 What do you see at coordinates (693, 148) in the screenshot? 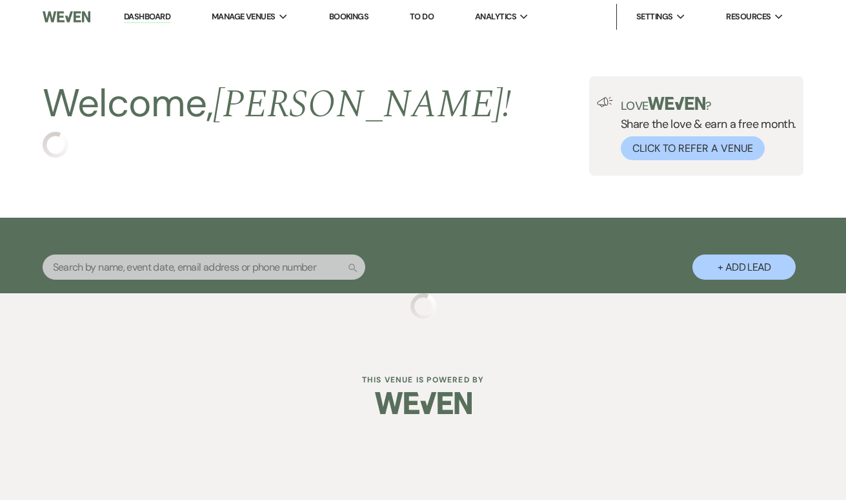
I see `button: Click to Refer a Venue` at bounding box center [693, 148].